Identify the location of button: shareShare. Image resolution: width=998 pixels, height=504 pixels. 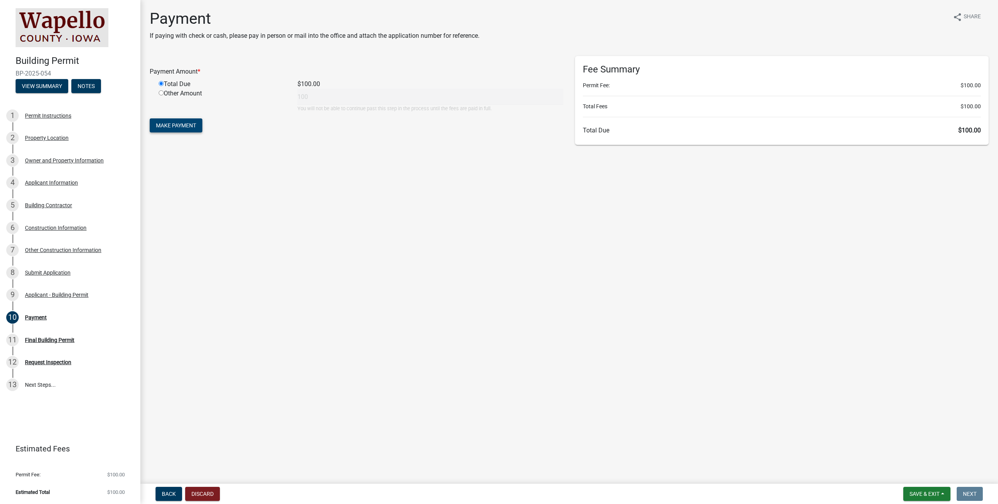
(967, 17).